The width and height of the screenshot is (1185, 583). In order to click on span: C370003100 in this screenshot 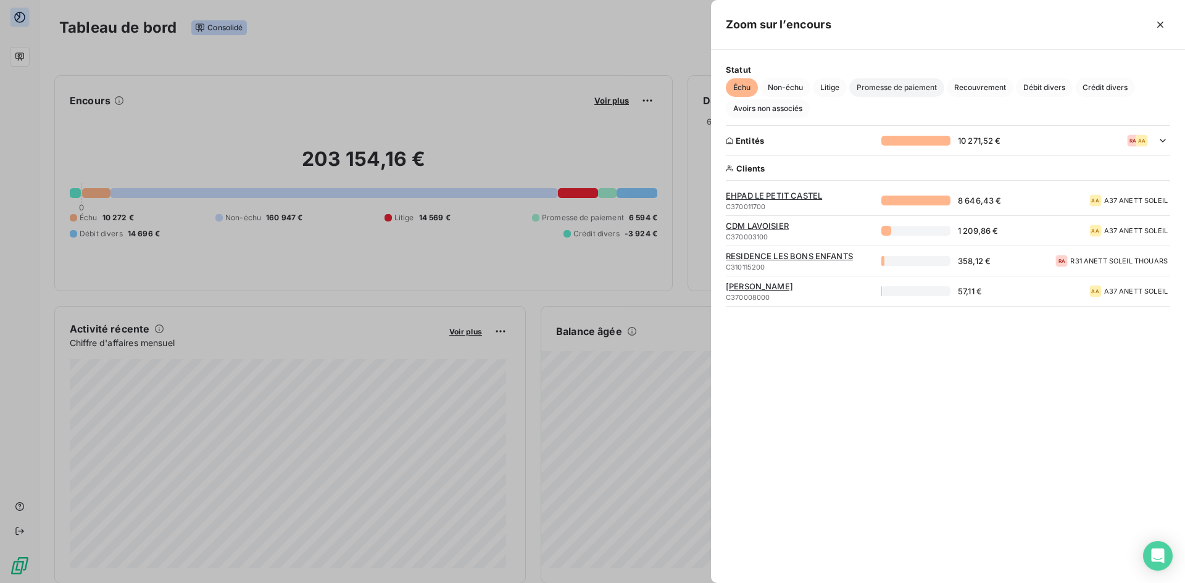, I will do `click(800, 237)`.